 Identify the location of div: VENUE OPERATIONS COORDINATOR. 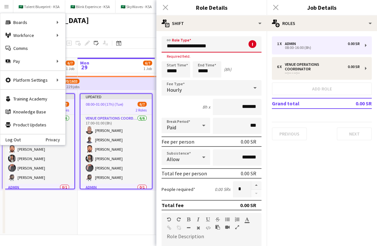
(316, 67).